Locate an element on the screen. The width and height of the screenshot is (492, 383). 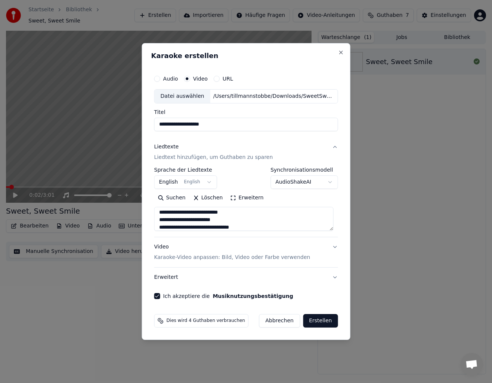
button: Abbrechen is located at coordinates (279, 320).